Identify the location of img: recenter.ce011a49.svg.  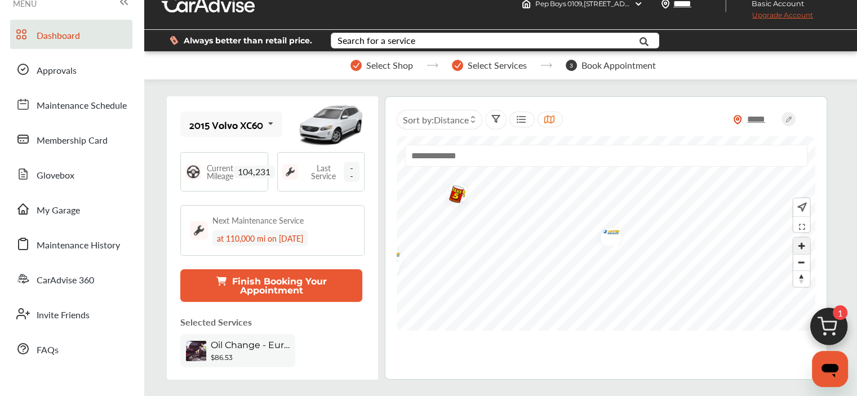
(800, 207).